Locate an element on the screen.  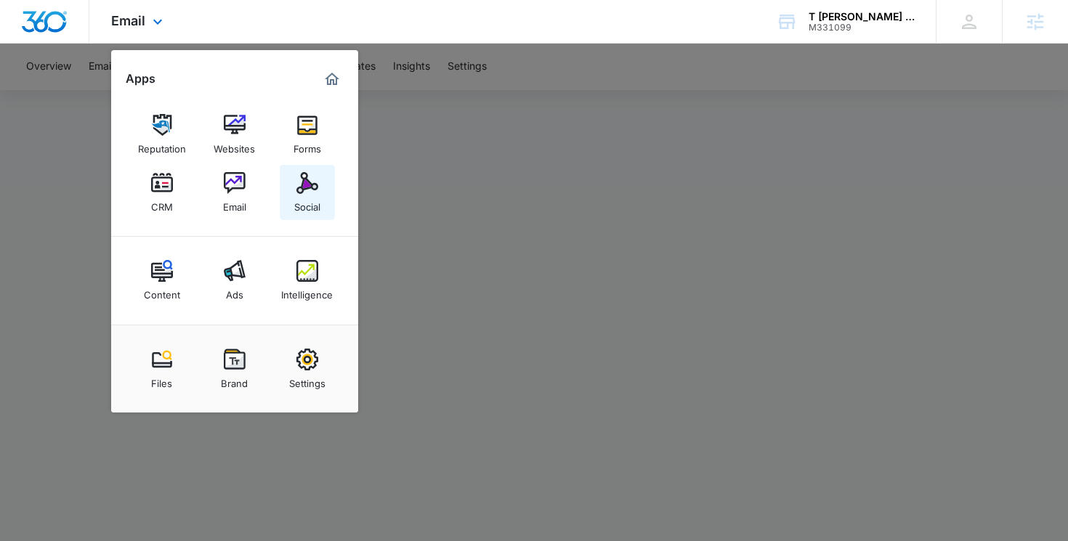
div: Content is located at coordinates (162, 291).